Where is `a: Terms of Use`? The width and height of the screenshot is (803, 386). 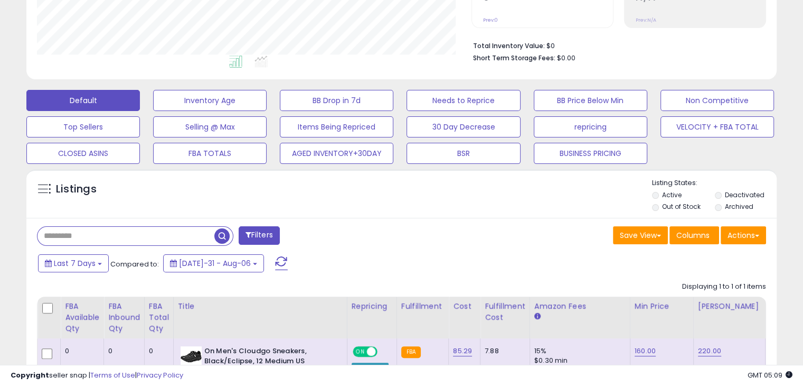 a: Terms of Use is located at coordinates (113, 375).